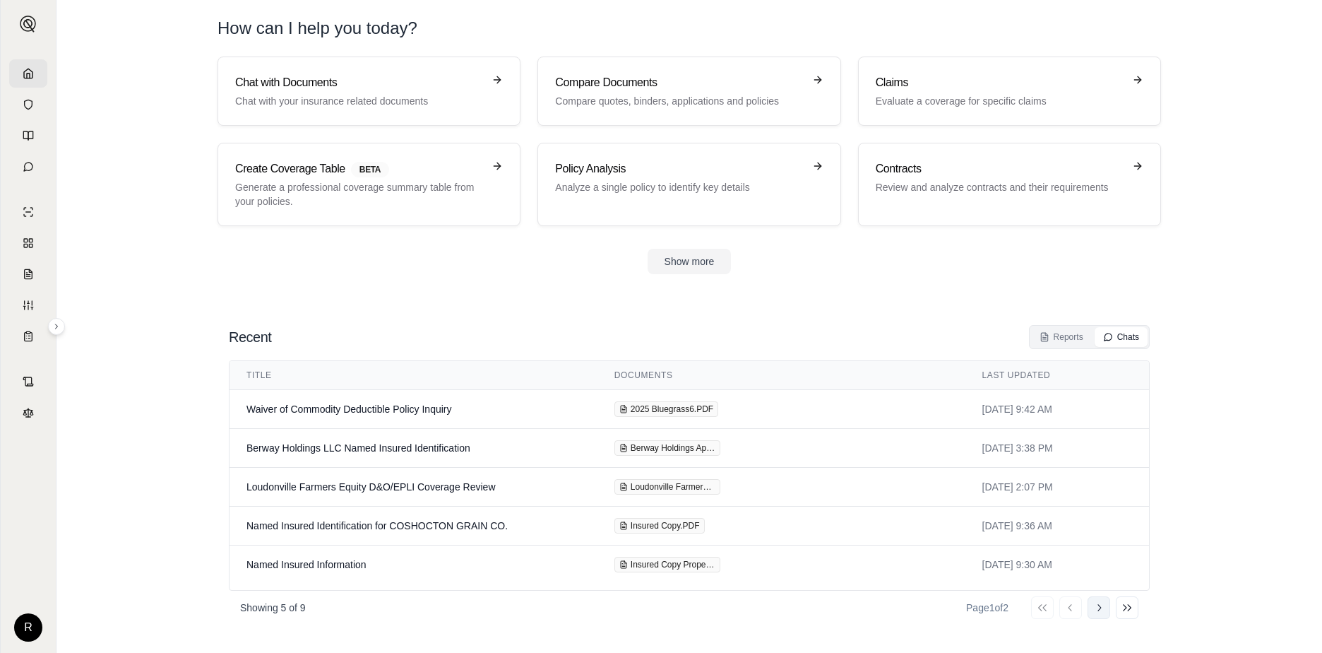 The width and height of the screenshot is (1322, 653). I want to click on p: Review and analyze contracts and their requirements, so click(999, 187).